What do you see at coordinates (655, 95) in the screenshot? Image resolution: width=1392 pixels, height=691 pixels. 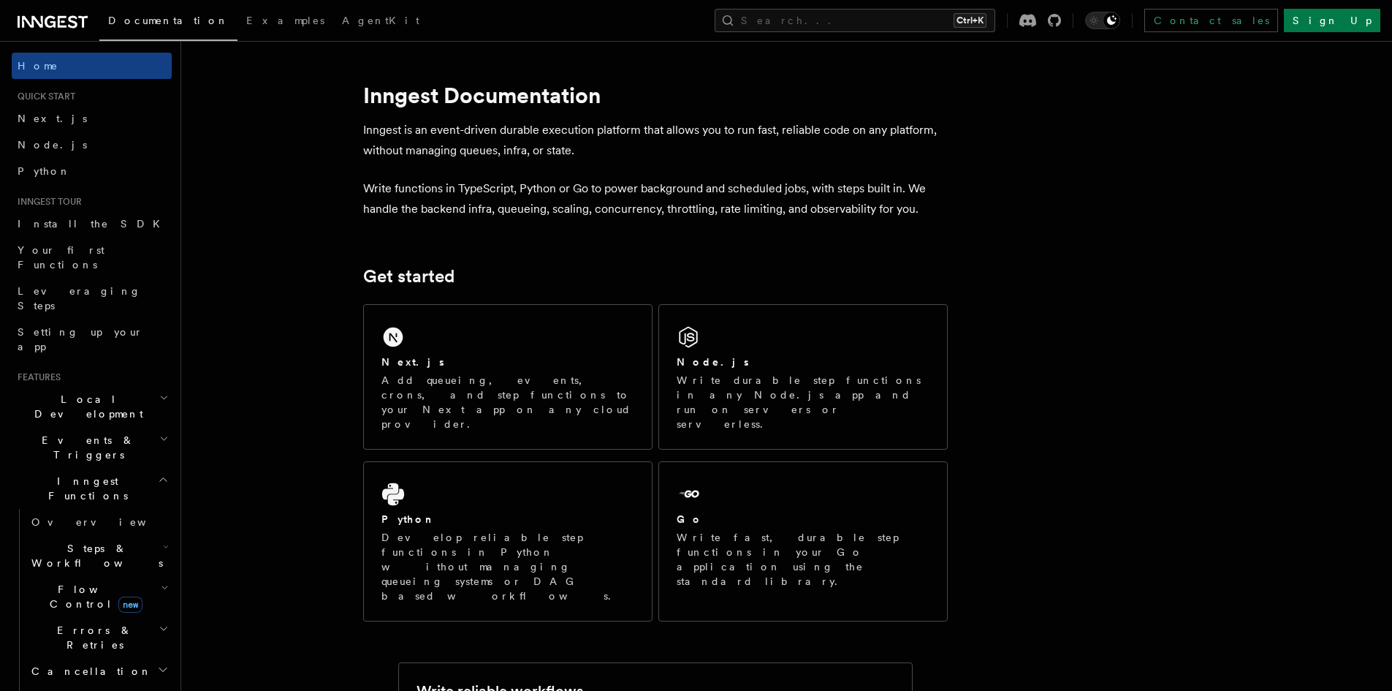 I see `h1: Inngest Documentation` at bounding box center [655, 95].